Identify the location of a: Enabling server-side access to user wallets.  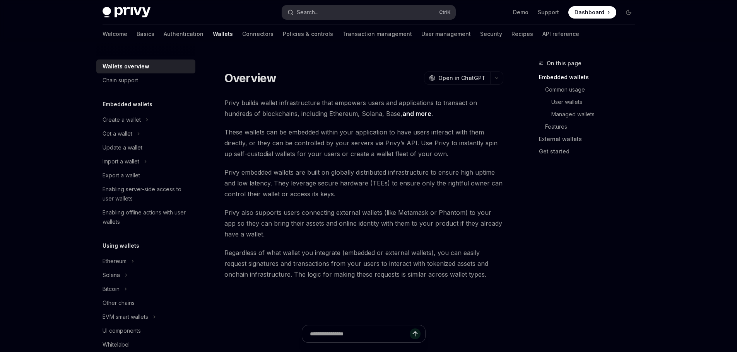
(146, 194).